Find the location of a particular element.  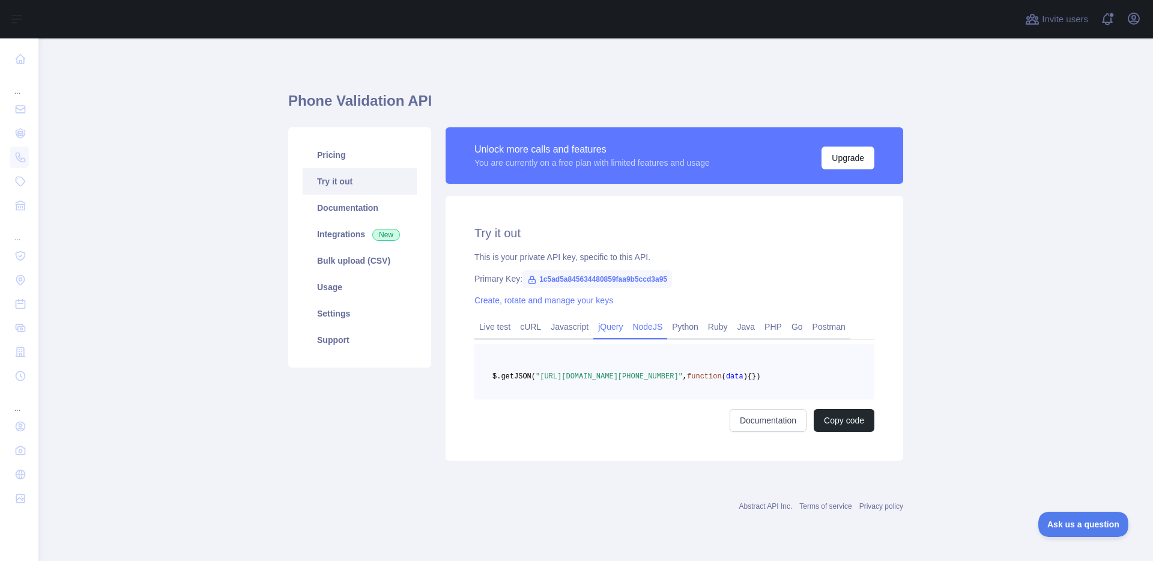

a: Settings is located at coordinates (360, 313).